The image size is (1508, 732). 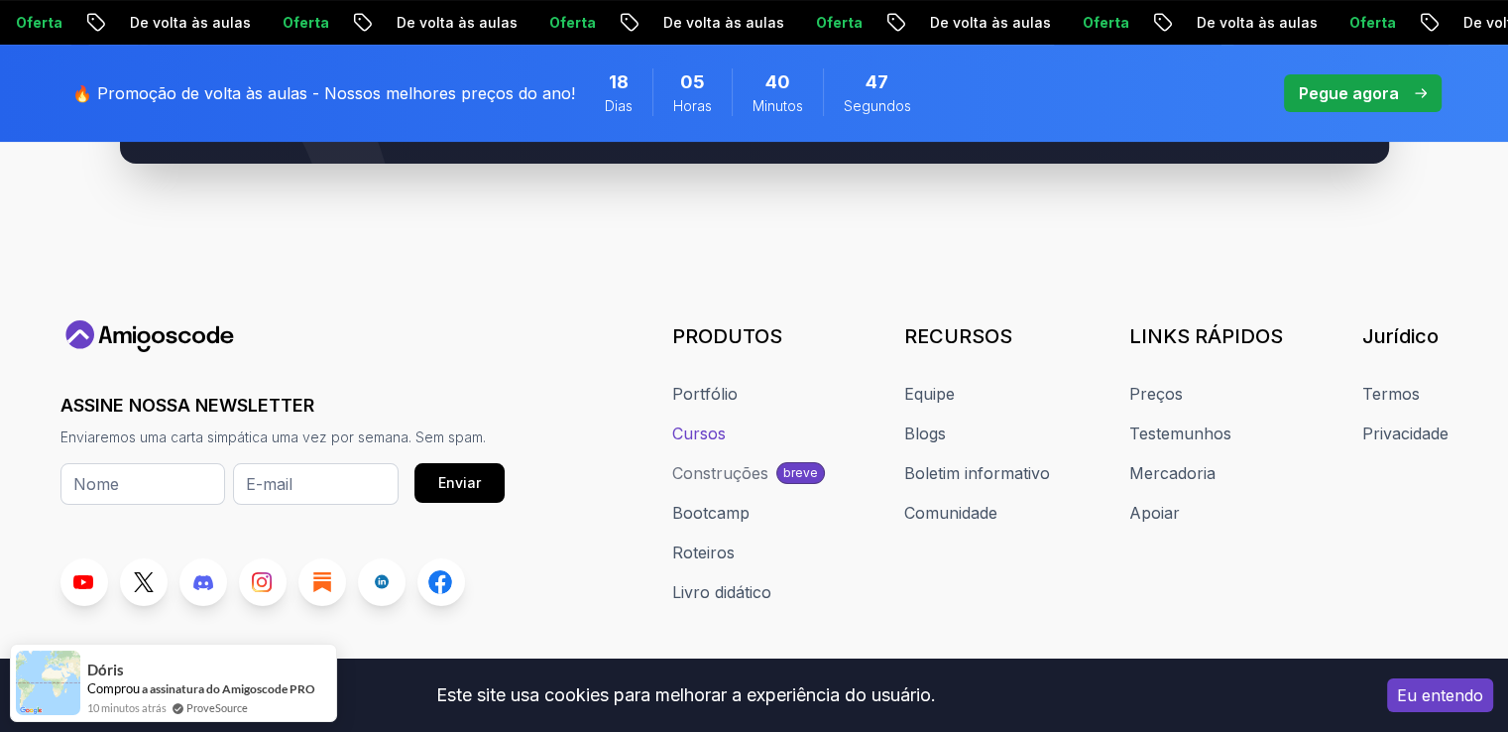 What do you see at coordinates (925, 433) in the screenshot?
I see `font: Blogs` at bounding box center [925, 433].